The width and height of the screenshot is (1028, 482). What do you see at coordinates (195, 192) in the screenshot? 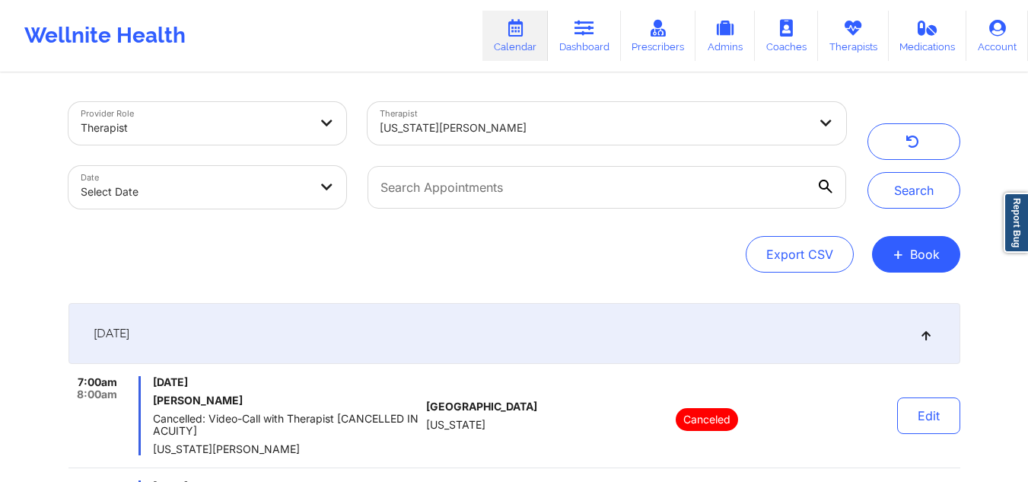
I see `div: Select Date` at bounding box center [195, 192].